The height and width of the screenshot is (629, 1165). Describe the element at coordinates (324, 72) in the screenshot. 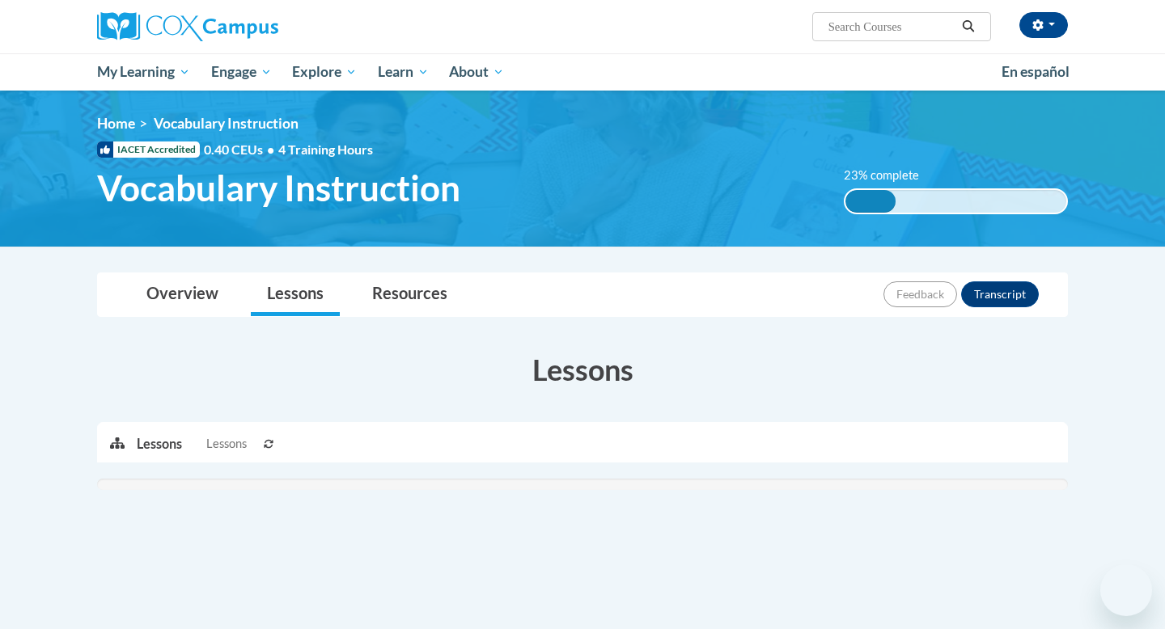

I see `a: Explore` at that location.